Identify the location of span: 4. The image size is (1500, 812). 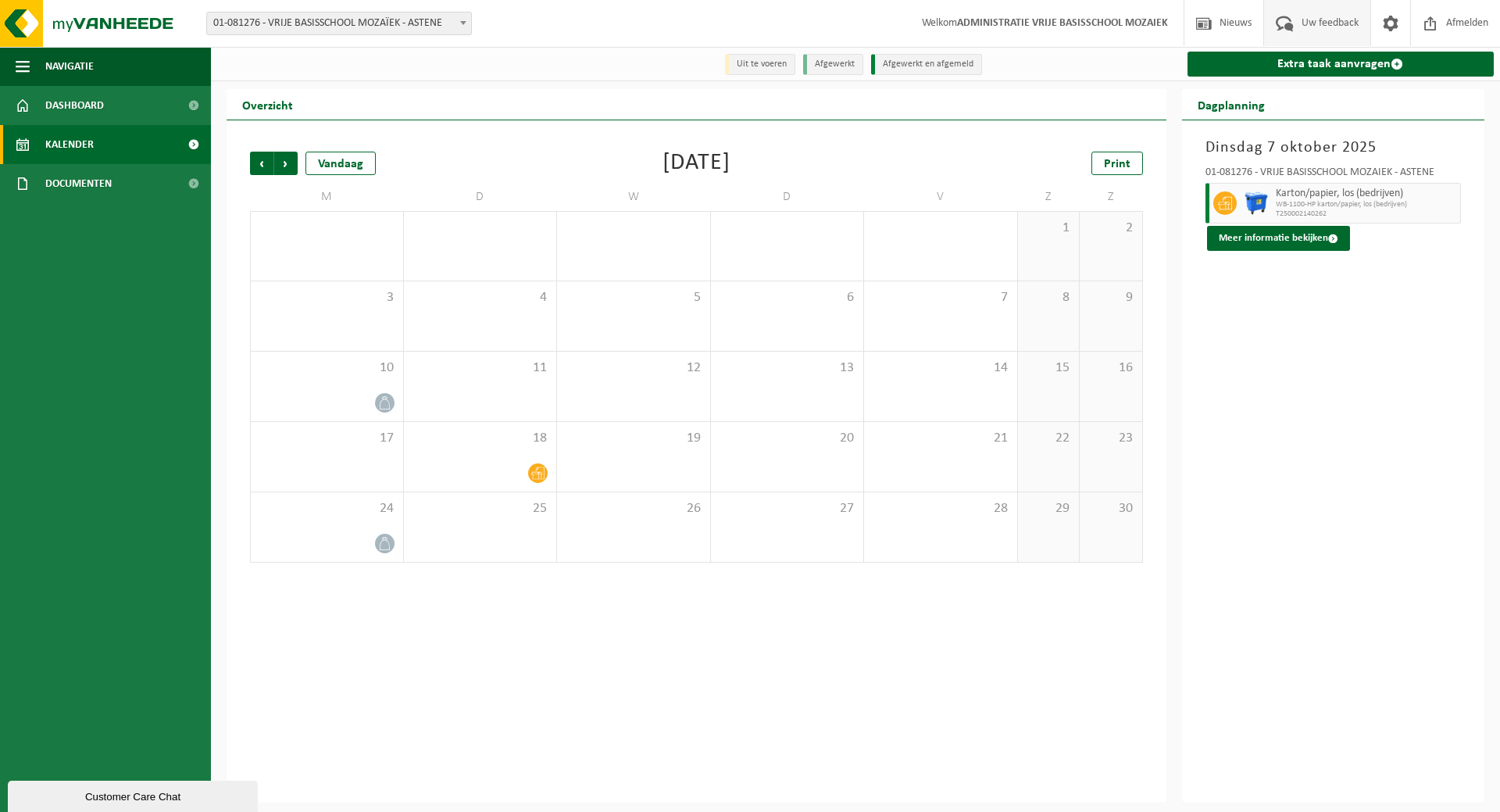
(480, 297).